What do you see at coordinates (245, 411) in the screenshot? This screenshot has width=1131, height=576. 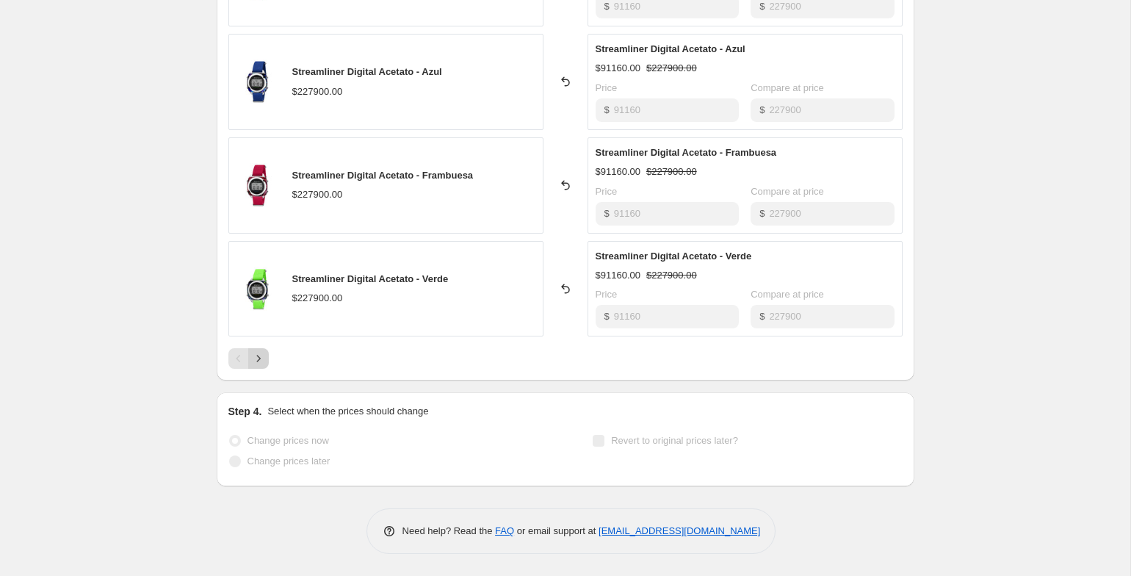 I see `h2: Step 4.` at bounding box center [245, 411].